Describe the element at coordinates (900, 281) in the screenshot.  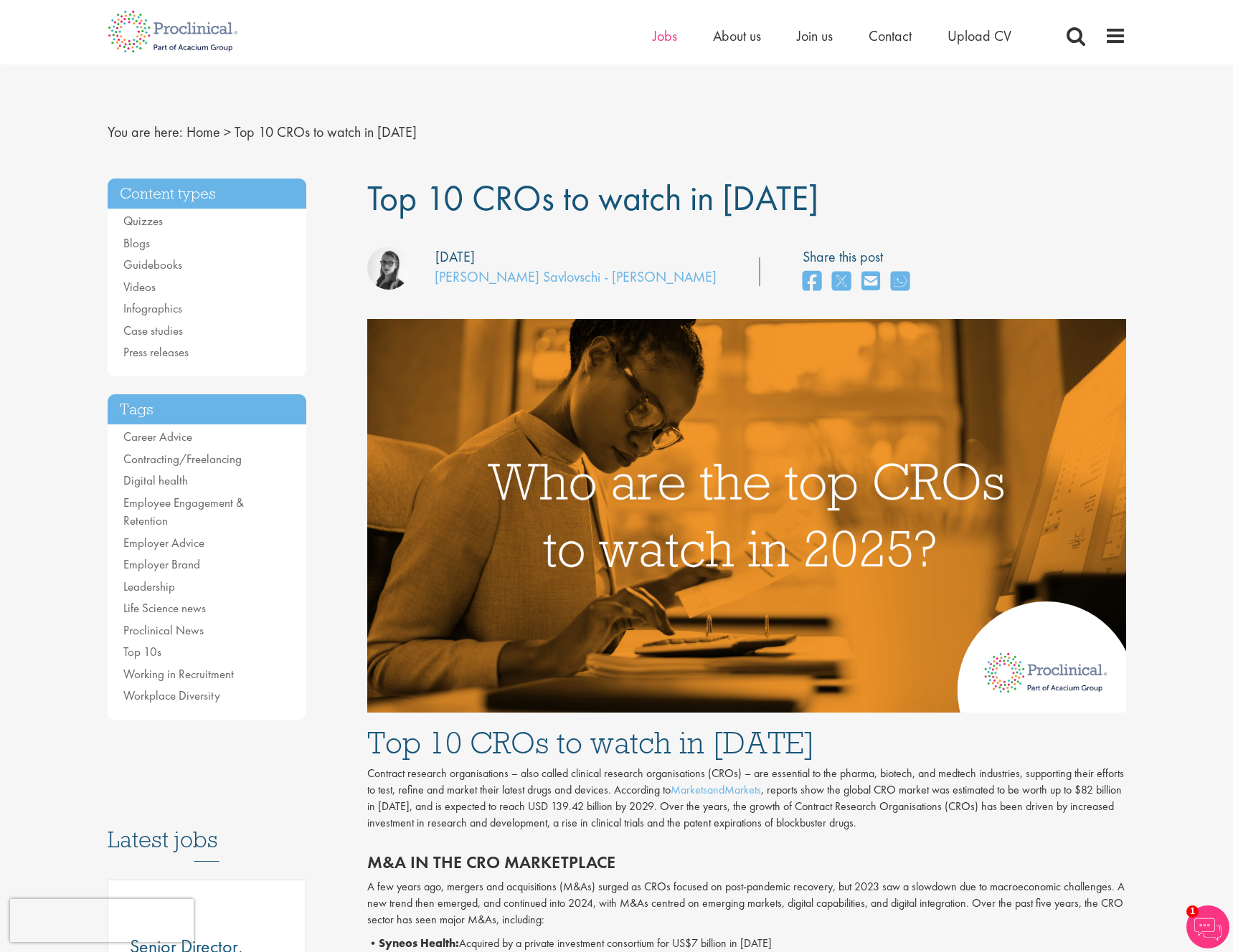
I see `a: share on whats app` at that location.